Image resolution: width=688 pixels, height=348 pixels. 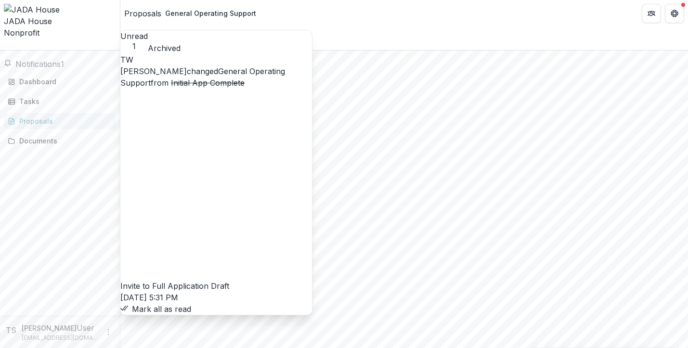 What do you see at coordinates (60, 21) in the screenshot?
I see `div: JADA House` at bounding box center [60, 21].